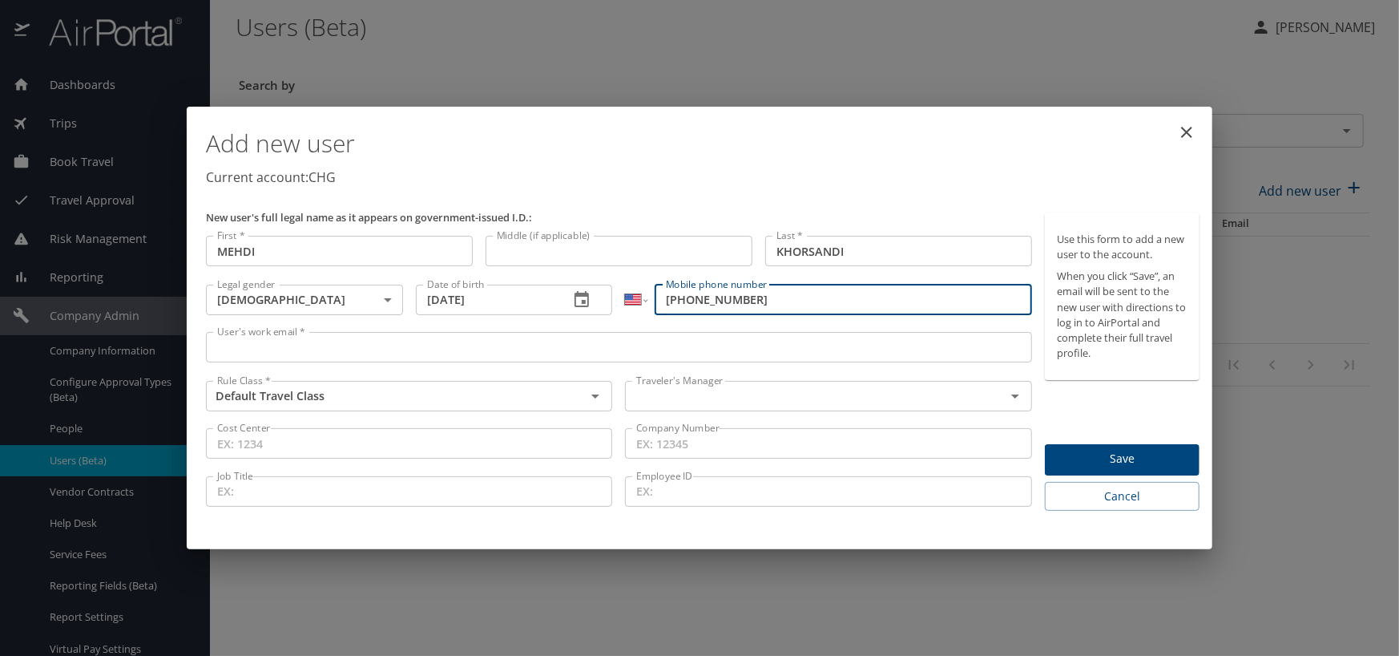 Image resolution: width=1399 pixels, height=656 pixels. What do you see at coordinates (486, 300) in the screenshot?
I see `input: MM/DD/YYYY` at bounding box center [486, 300].